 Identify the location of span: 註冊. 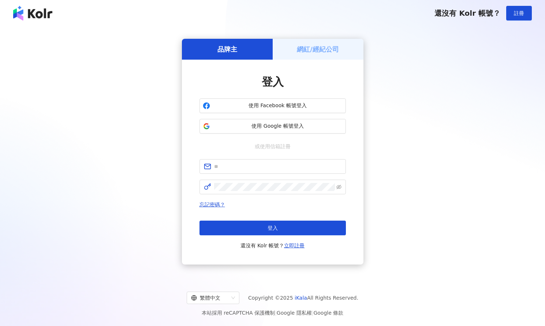
(519, 13).